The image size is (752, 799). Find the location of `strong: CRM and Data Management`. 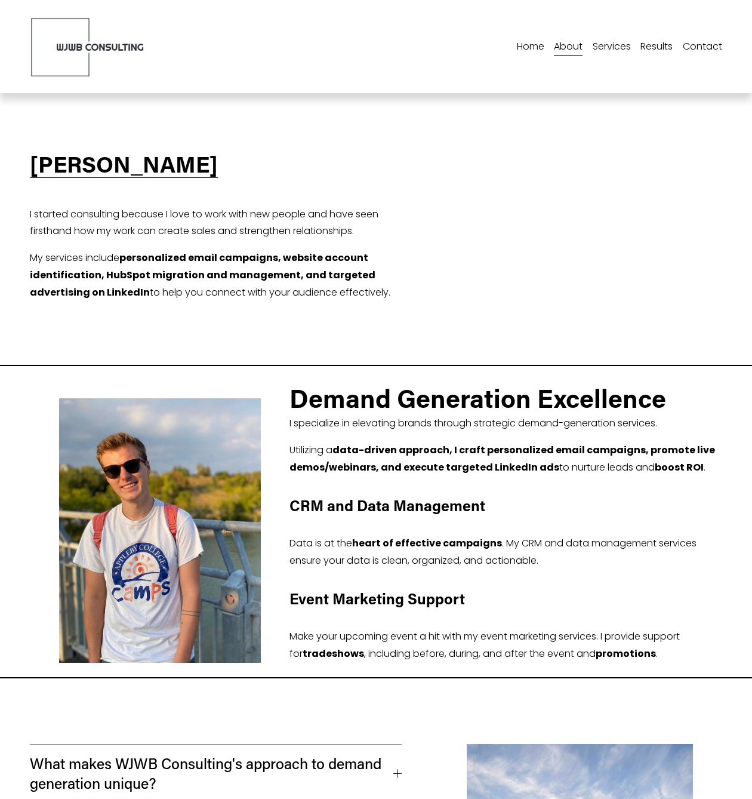

strong: CRM and Data Management is located at coordinates (387, 505).